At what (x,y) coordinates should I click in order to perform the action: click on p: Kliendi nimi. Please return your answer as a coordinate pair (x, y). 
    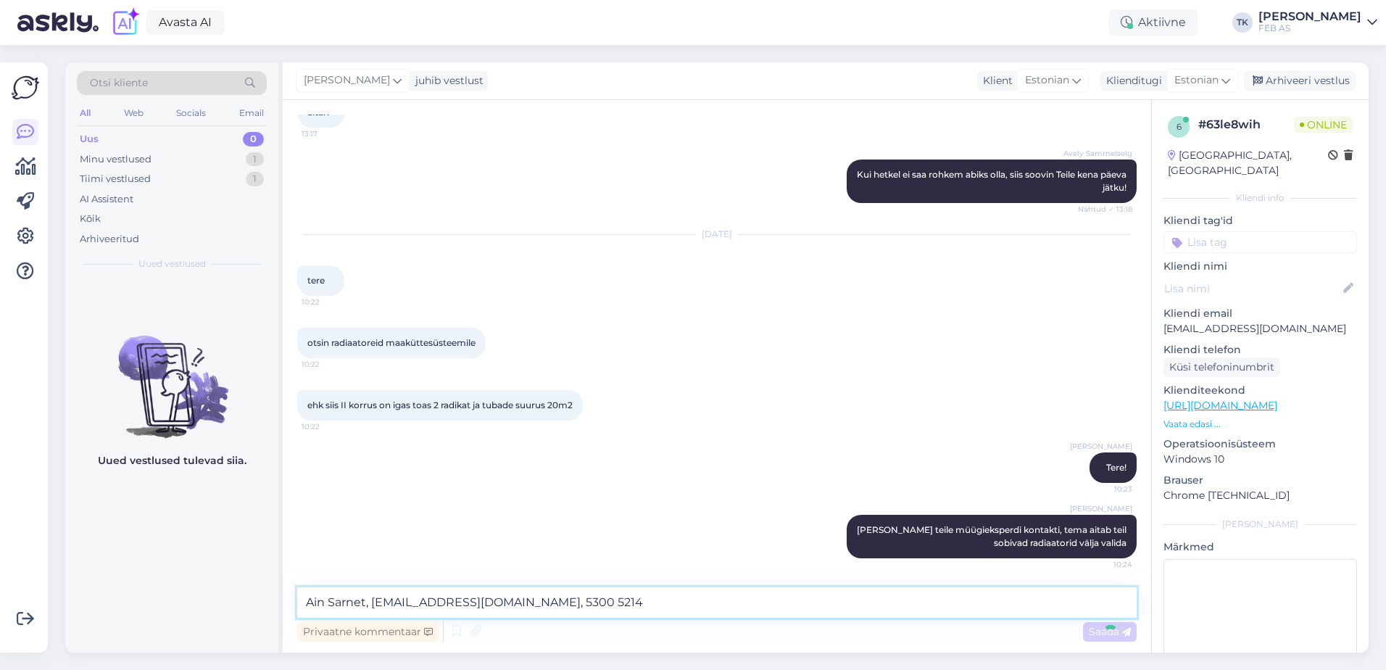
    Looking at the image, I should click on (1260, 266).